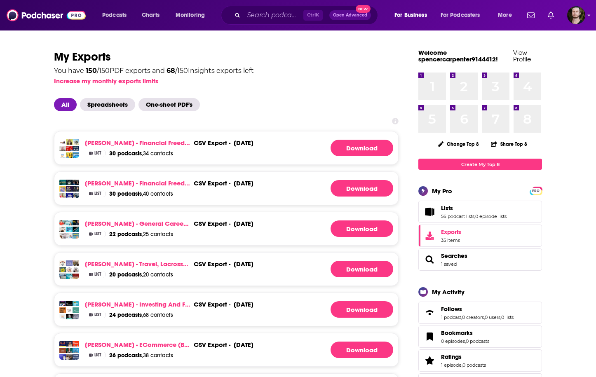 This screenshot has width=596, height=377. I want to click on img: The Real Estate Syndication Show, so click(69, 183).